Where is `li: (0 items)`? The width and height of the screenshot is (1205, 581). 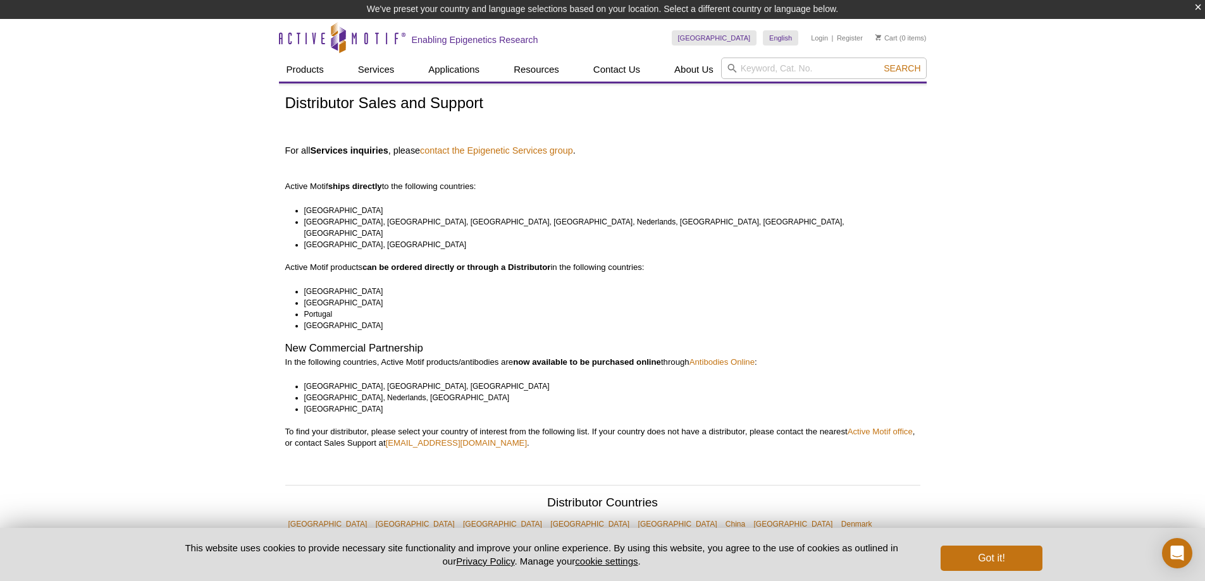
li: (0 items) is located at coordinates (901, 38).